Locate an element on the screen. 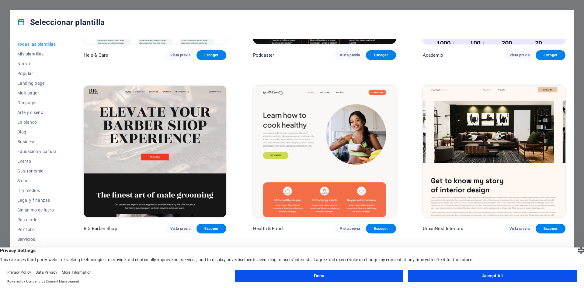  span: Educación y cultura is located at coordinates (37, 151).